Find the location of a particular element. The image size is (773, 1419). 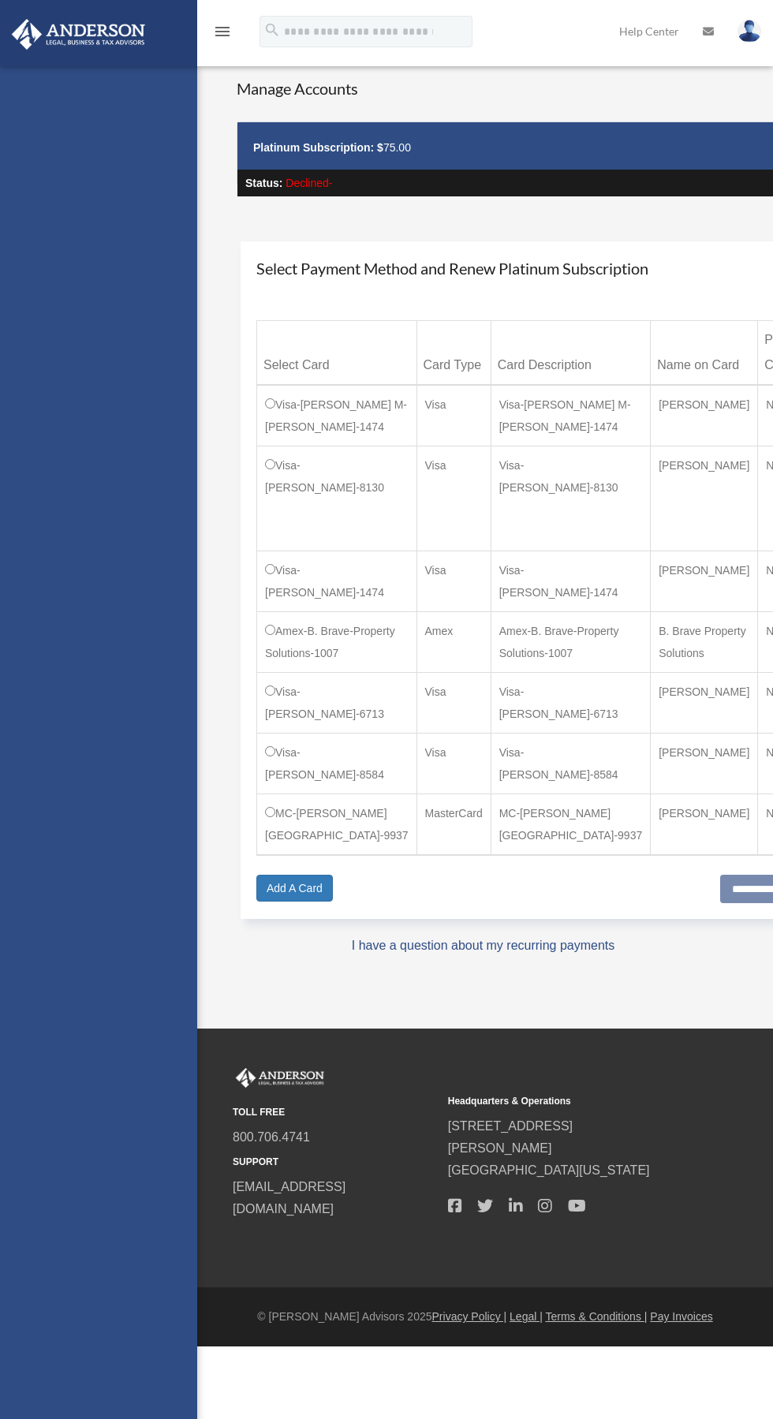

th: Select Card is located at coordinates (337, 353).